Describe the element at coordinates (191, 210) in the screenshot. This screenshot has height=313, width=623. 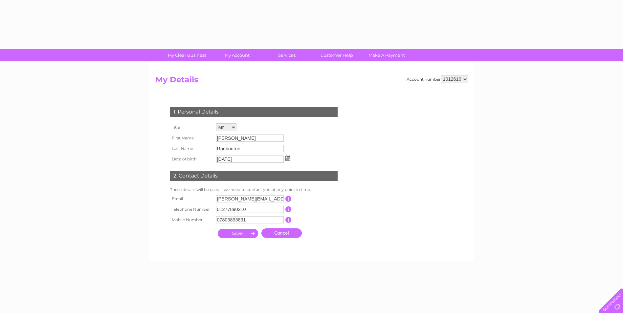
I see `th: Telephone Number` at that location.